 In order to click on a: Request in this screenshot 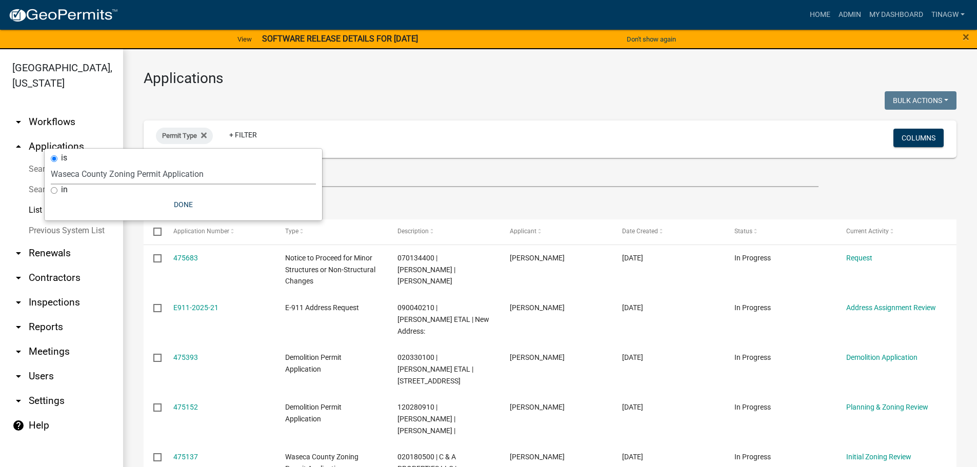, I will do `click(859, 258)`.